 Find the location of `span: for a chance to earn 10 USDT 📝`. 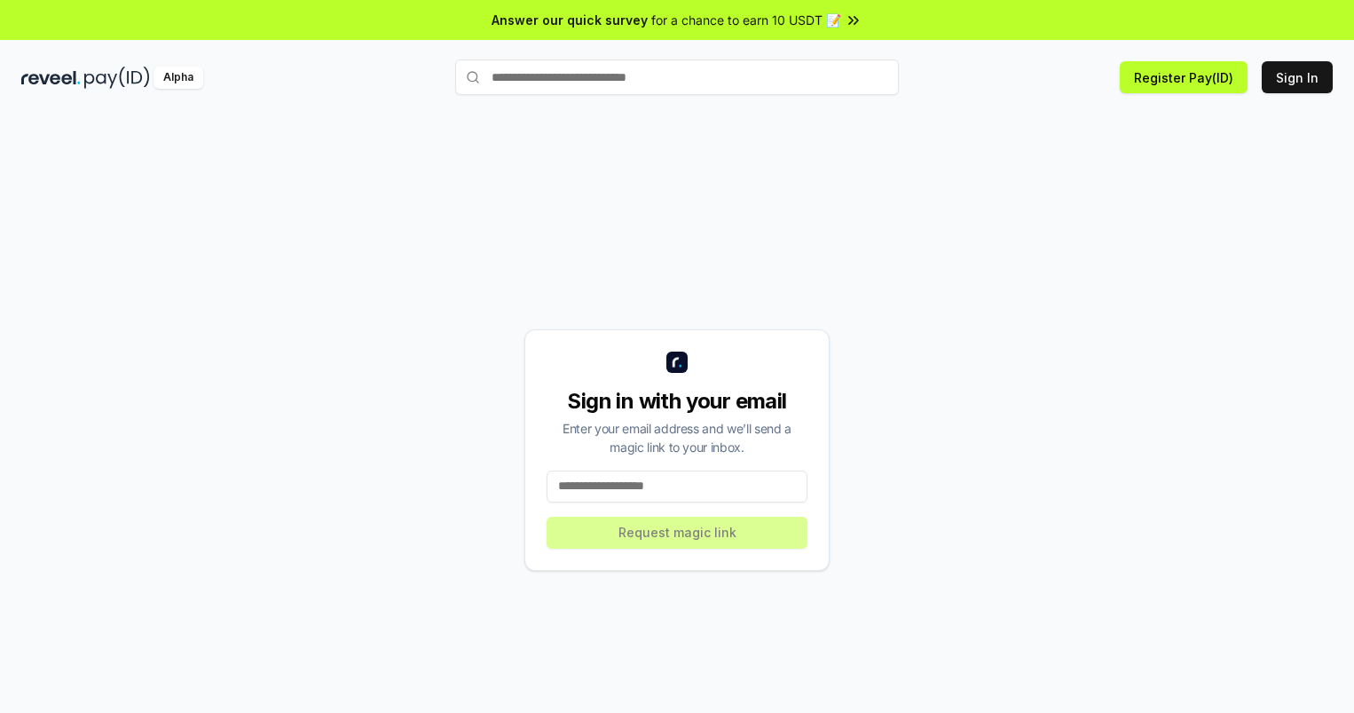

span: for a chance to earn 10 USDT 📝 is located at coordinates (746, 20).